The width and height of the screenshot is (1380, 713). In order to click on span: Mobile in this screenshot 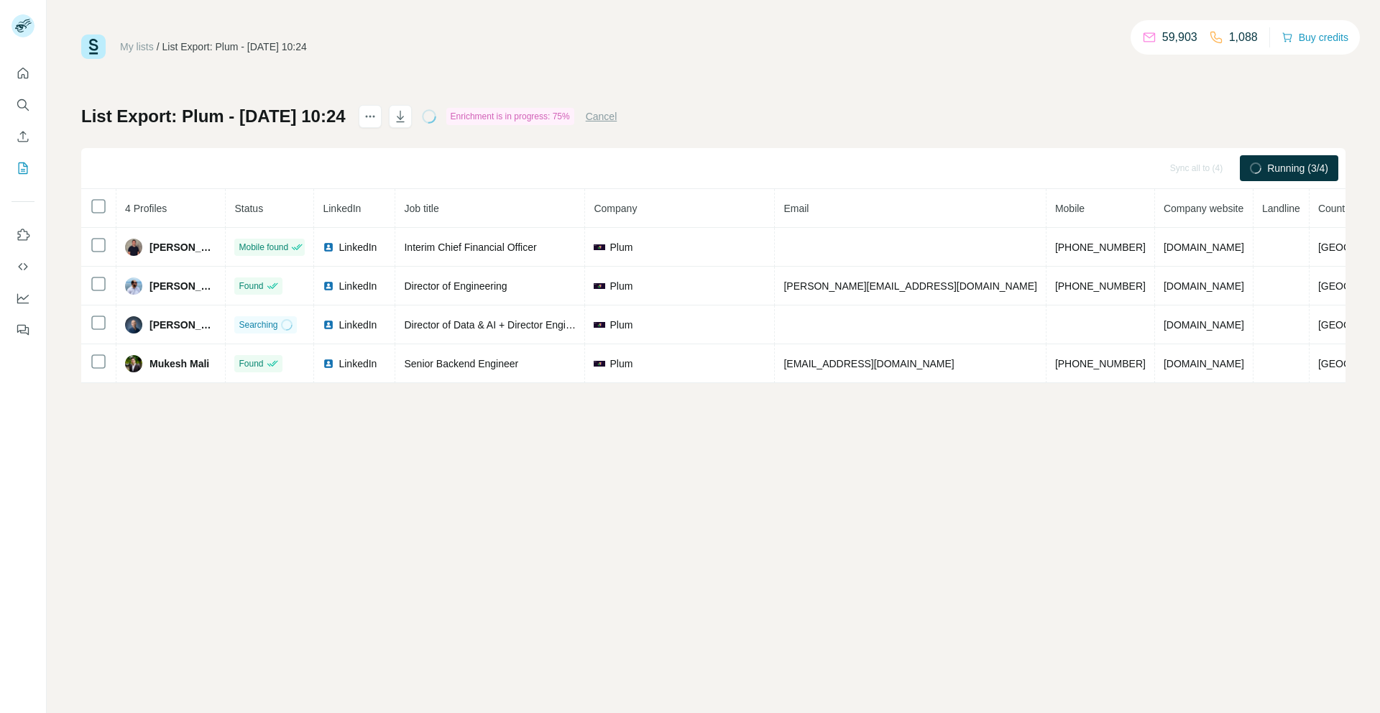, I will do `click(1069, 208)`.